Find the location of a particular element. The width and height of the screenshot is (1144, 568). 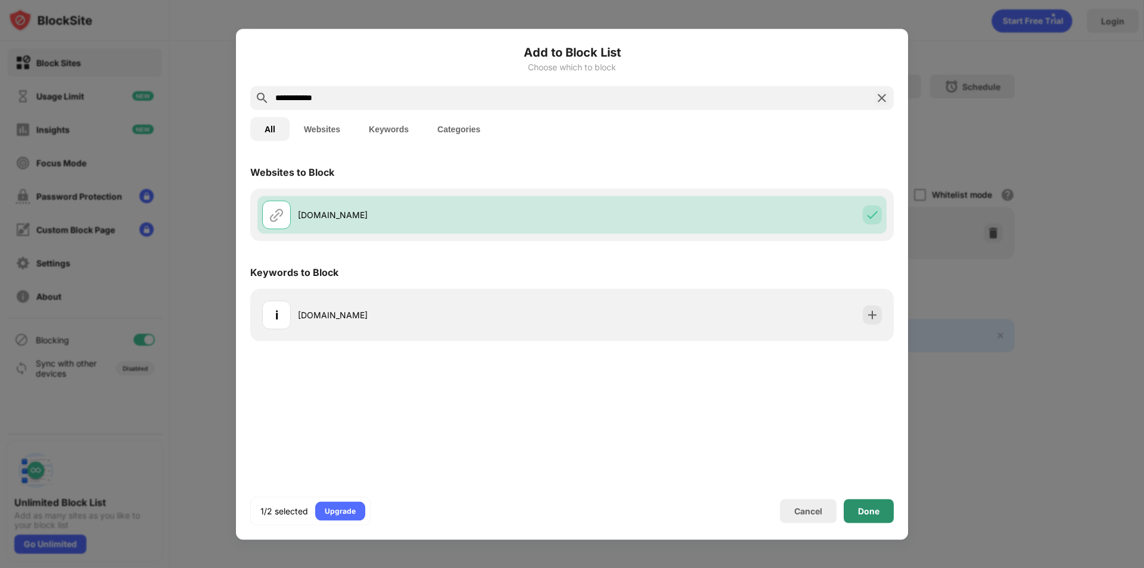

img: url.svg is located at coordinates (277, 215).